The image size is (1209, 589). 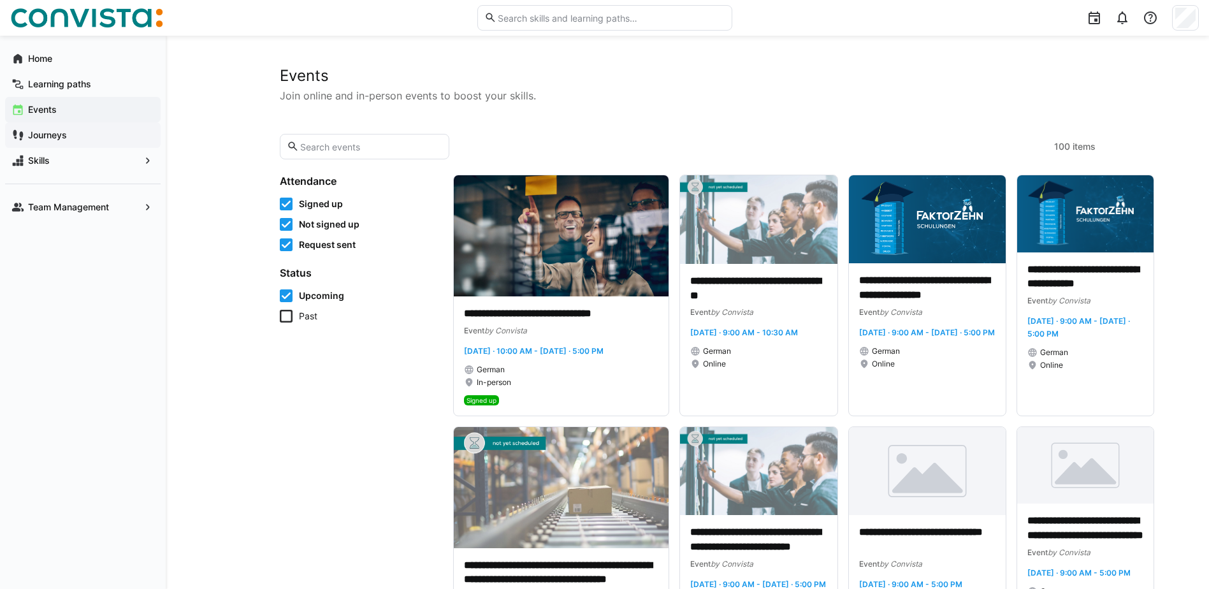 What do you see at coordinates (359, 181) in the screenshot?
I see `h4: Attendance` at bounding box center [359, 181].